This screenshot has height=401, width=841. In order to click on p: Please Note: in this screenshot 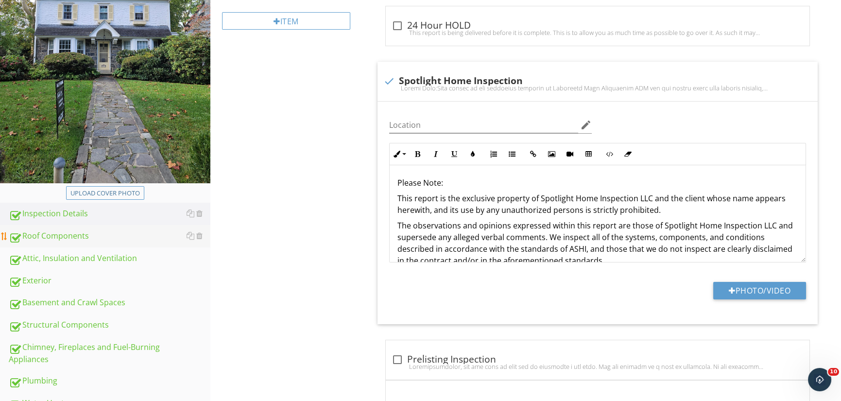, I will do `click(597, 183)`.